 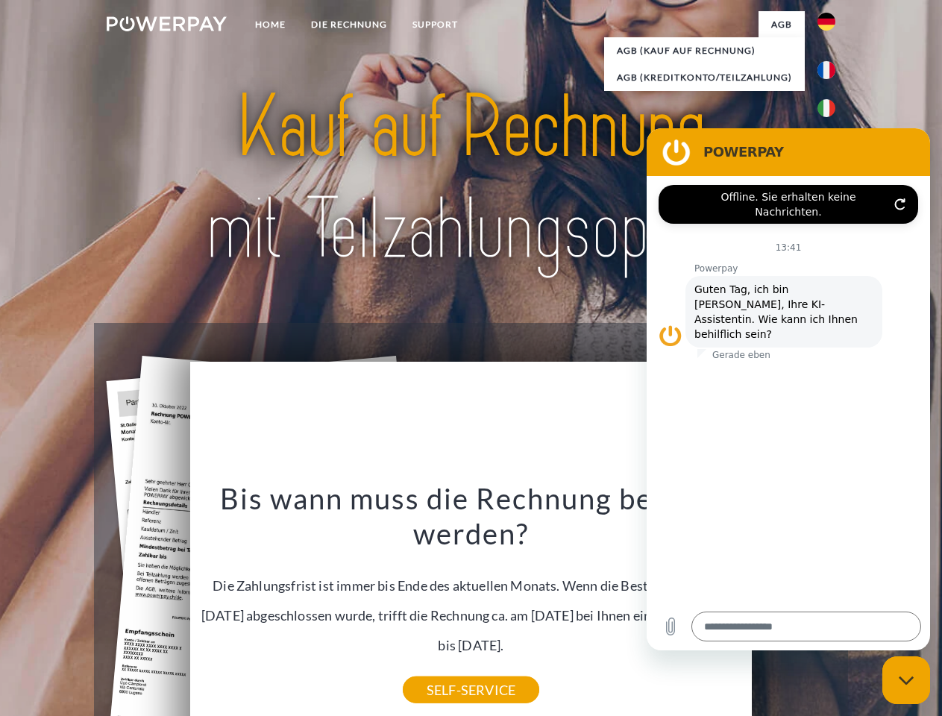 What do you see at coordinates (471, 178) in the screenshot?
I see `img: title-powerpay_de.svg` at bounding box center [471, 178].